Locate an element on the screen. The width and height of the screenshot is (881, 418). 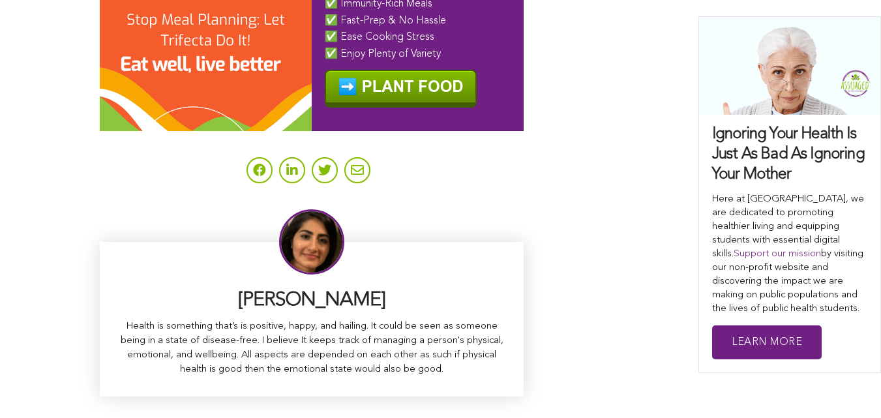
img: Sitara Darvish is located at coordinates (312, 242).